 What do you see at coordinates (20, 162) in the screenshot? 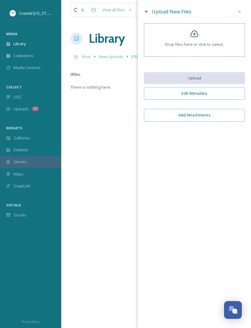
I see `span: Stories` at bounding box center [20, 162].